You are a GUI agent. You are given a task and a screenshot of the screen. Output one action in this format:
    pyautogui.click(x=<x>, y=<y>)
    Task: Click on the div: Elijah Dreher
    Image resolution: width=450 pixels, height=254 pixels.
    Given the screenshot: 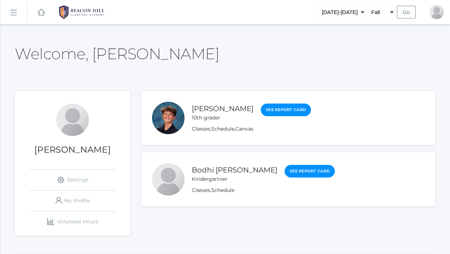 What is the action you would take?
    pyautogui.click(x=168, y=118)
    